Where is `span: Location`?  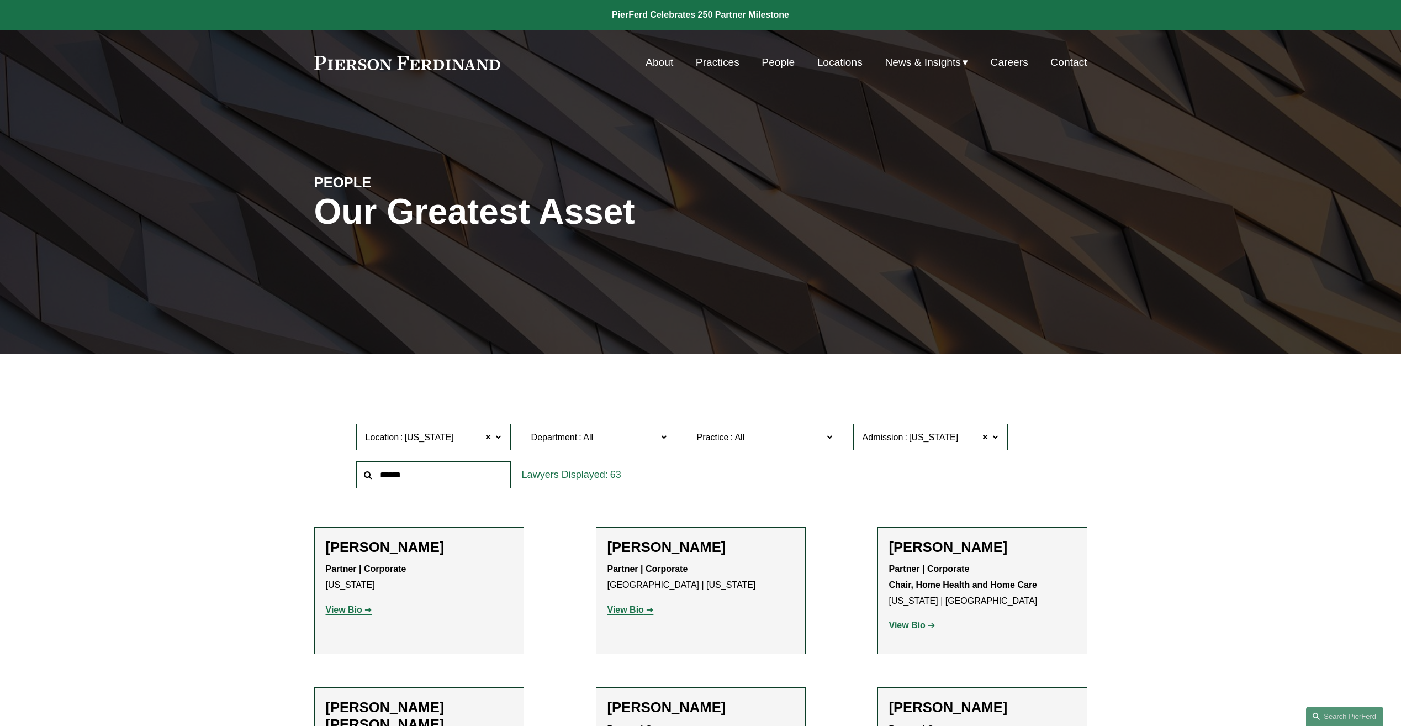
span: Location is located at coordinates (382, 437).